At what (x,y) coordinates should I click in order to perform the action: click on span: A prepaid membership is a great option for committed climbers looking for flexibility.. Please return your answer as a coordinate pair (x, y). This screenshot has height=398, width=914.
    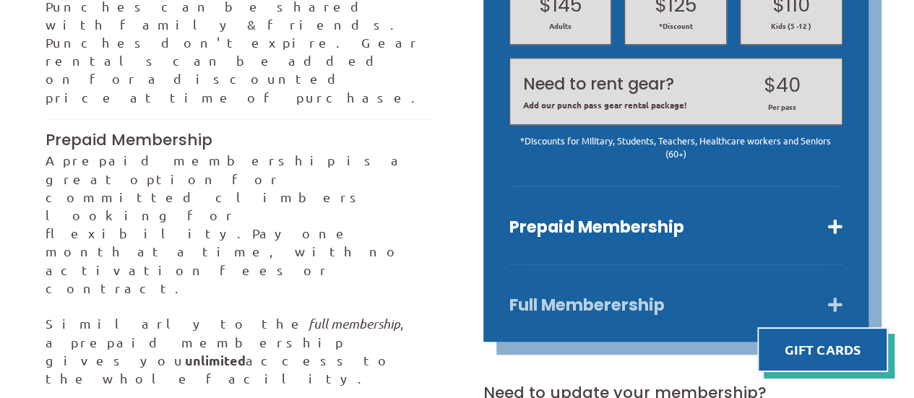
    Looking at the image, I should click on (226, 197).